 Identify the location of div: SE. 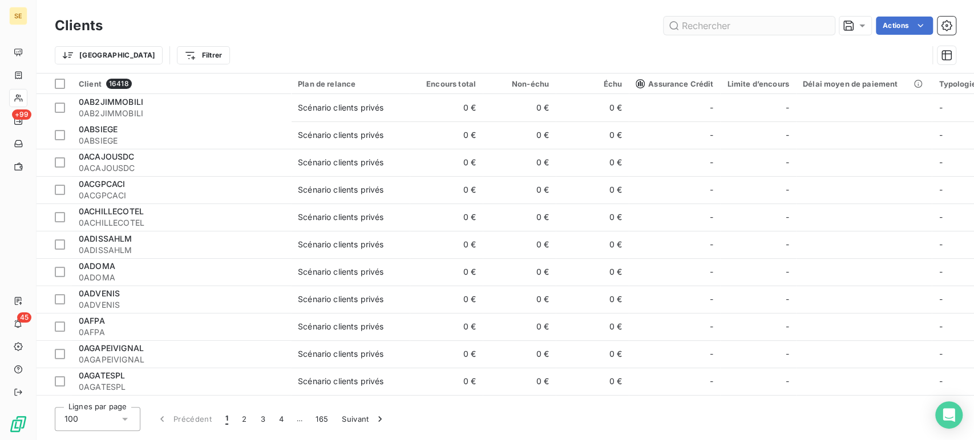
(18, 16).